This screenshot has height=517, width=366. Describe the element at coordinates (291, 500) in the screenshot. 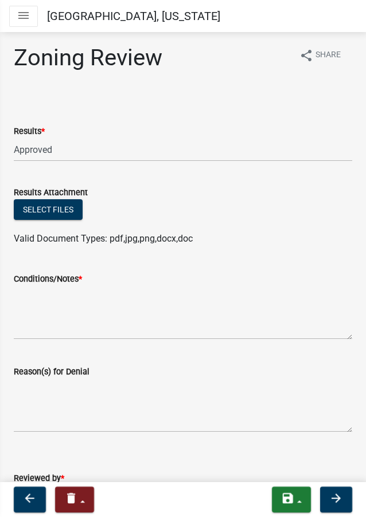

I see `button: save` at that location.